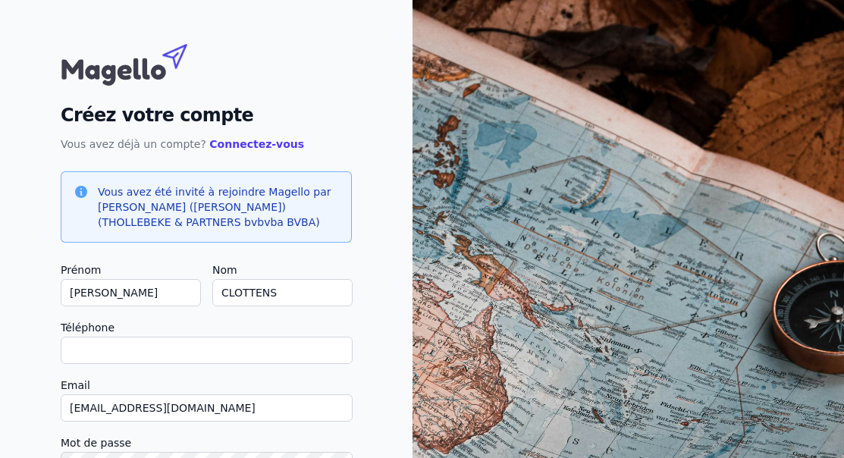 The width and height of the screenshot is (844, 458). I want to click on label: Mot de passe, so click(206, 443).